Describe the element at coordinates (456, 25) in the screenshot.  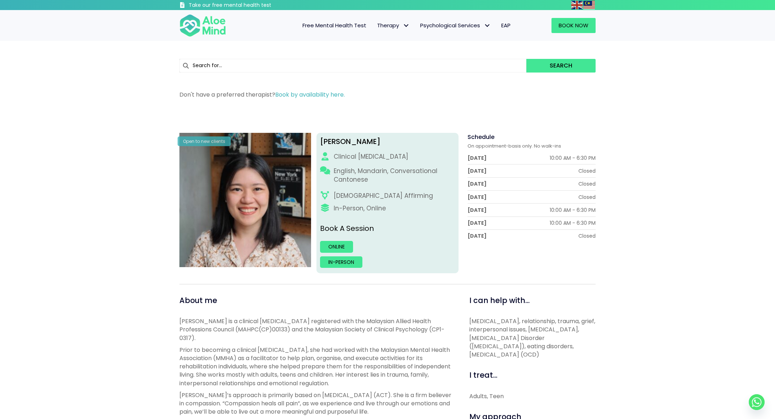
I see `span: Psychological Services` at that location.